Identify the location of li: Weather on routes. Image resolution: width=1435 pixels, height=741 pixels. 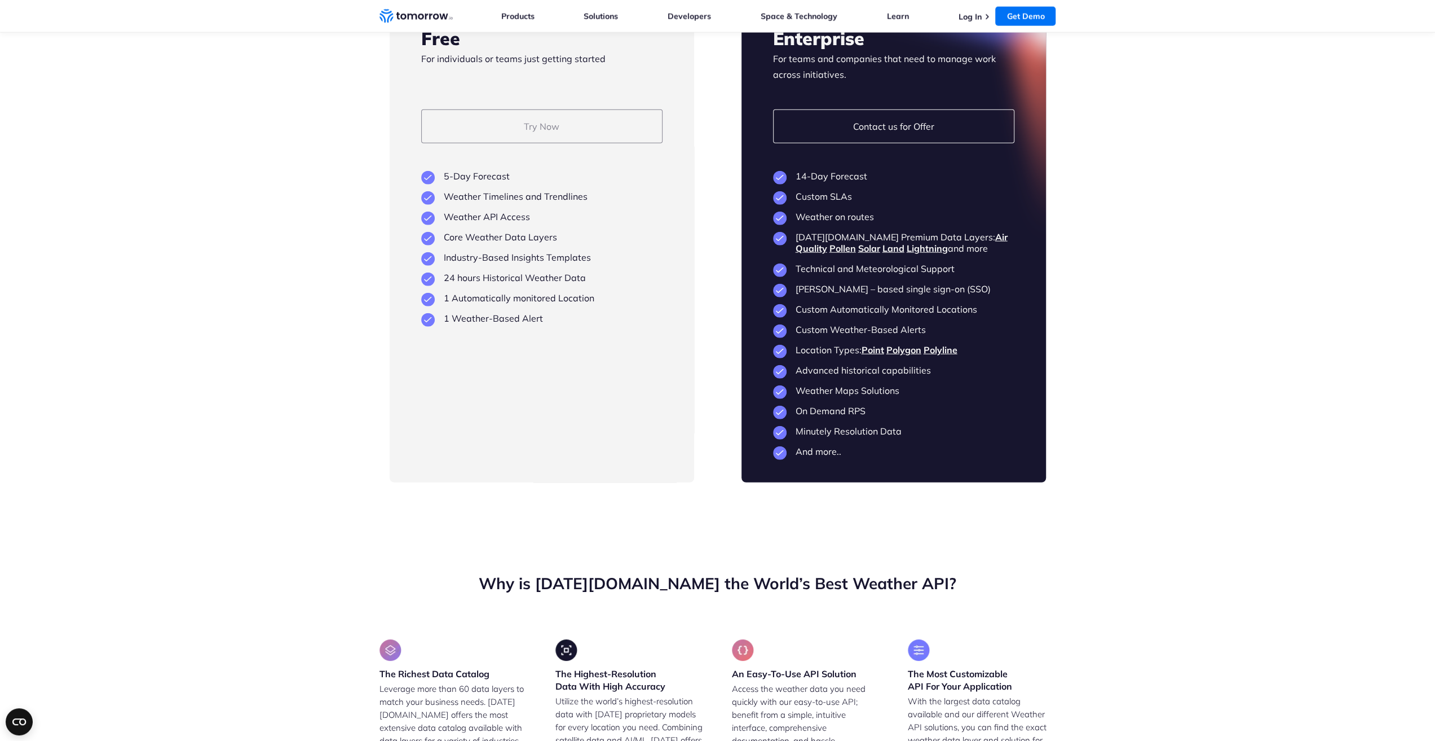
(894, 217).